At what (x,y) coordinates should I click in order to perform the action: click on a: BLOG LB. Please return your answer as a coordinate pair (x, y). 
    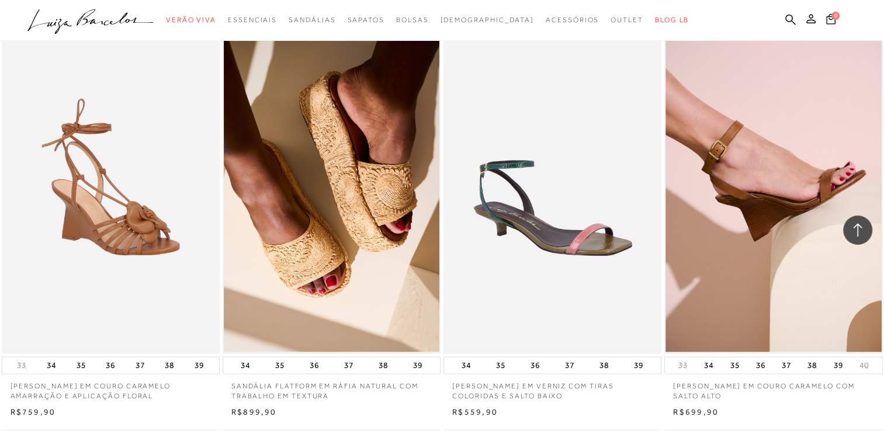
    Looking at the image, I should click on (672, 20).